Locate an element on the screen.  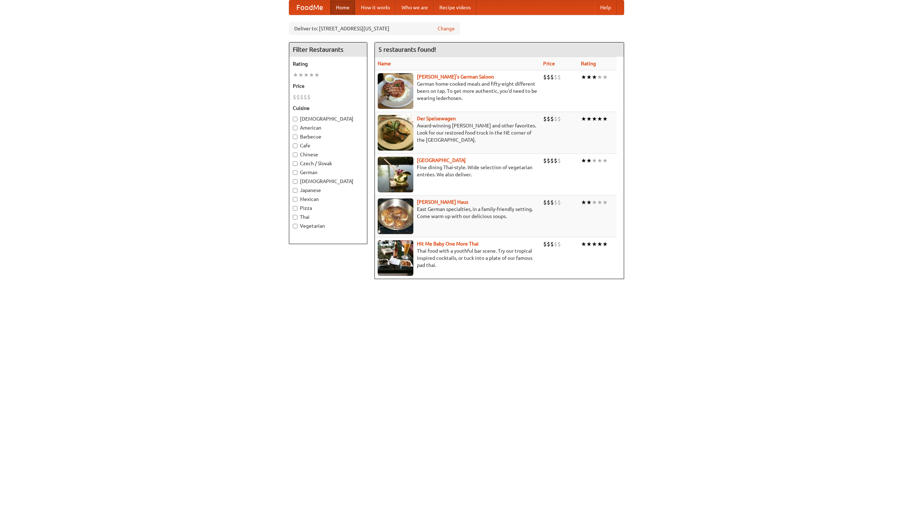
input: Czech / Slovak is located at coordinates (295, 163).